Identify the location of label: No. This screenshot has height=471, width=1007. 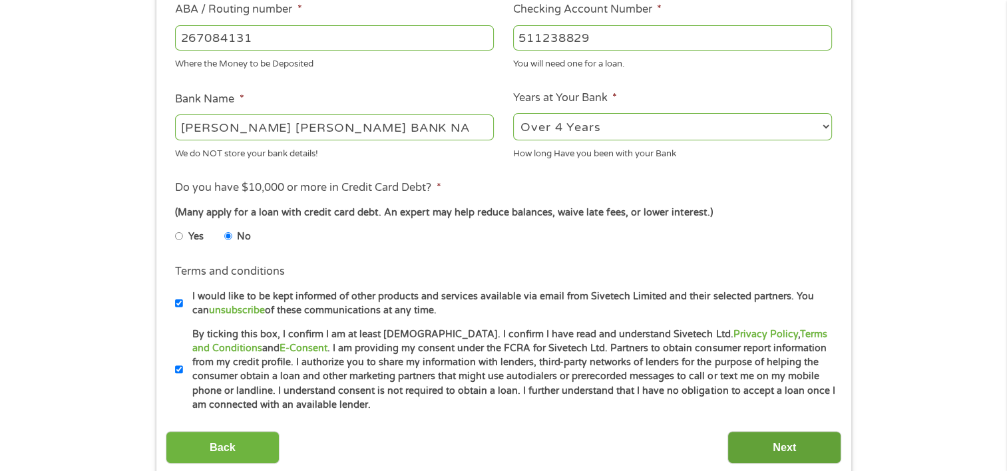
(244, 237).